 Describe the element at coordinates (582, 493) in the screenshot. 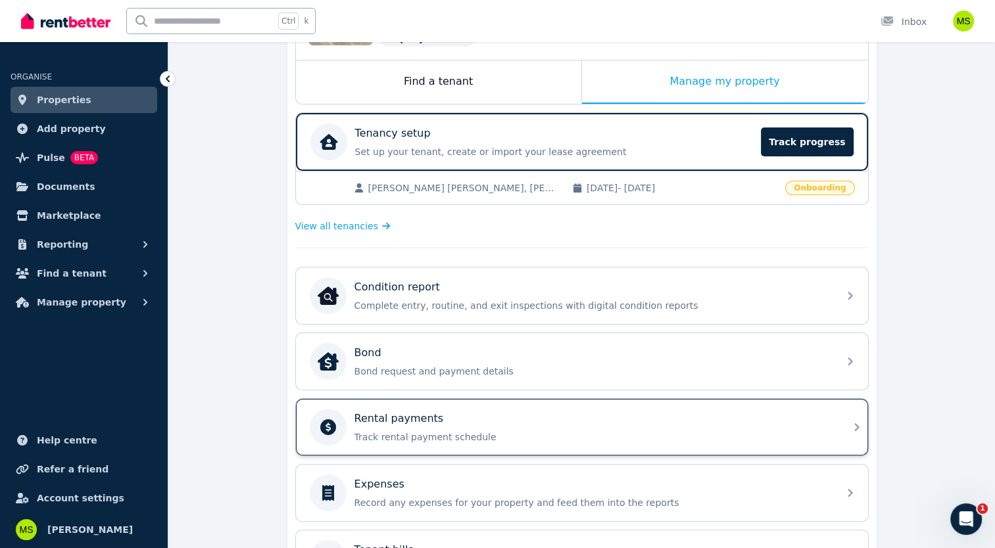

I see `a: ExpensesRecord any expenses for your property and feed them into the reports` at that location.